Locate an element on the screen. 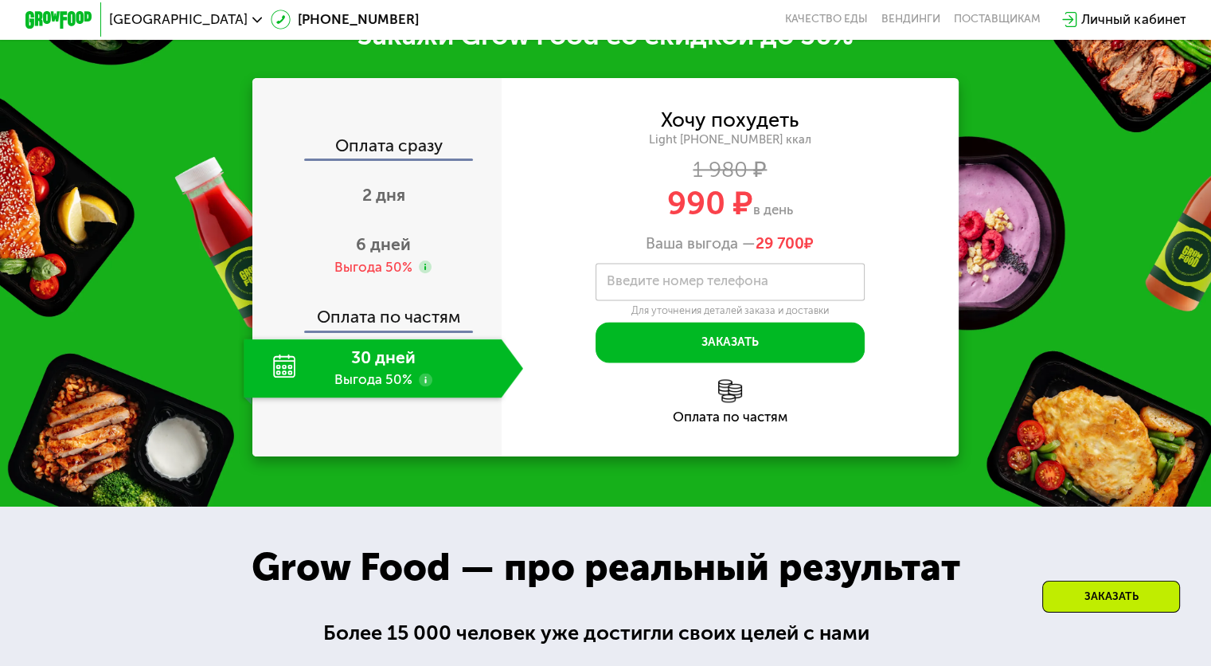 Image resolution: width=1211 pixels, height=666 pixels. div: Личный кабинет is located at coordinates (1133, 19).